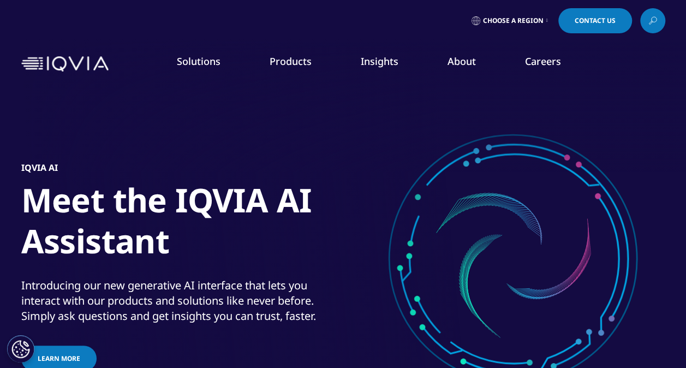 The height and width of the screenshot is (368, 686). What do you see at coordinates (199, 61) in the screenshot?
I see `a: Solutions` at bounding box center [199, 61].